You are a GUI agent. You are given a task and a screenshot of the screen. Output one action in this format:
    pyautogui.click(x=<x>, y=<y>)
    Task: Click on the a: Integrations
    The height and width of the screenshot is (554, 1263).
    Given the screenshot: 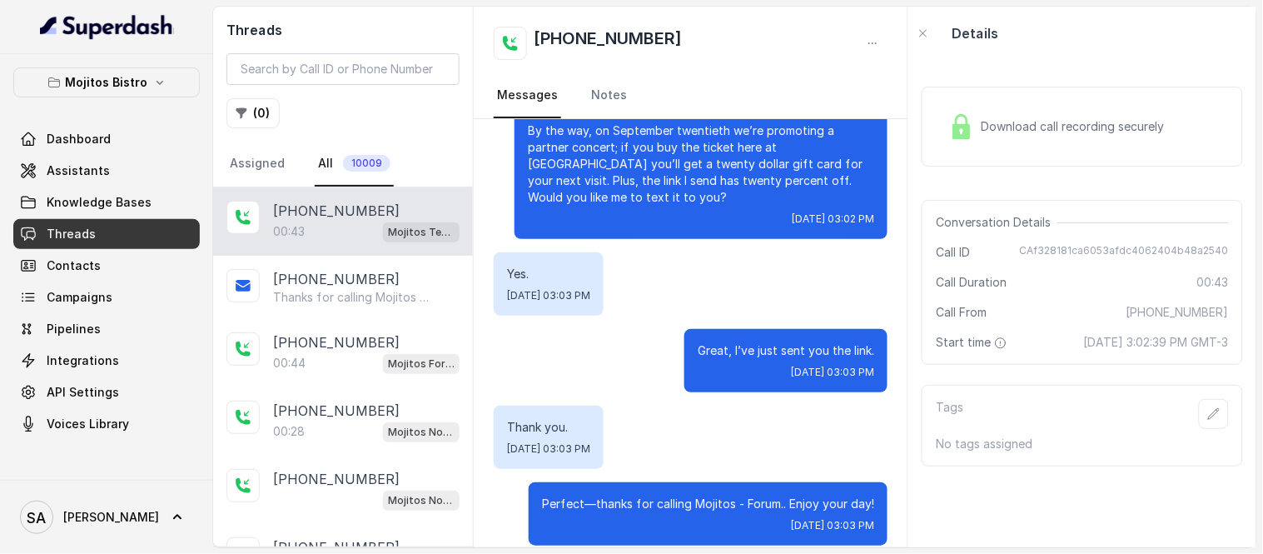 What is the action you would take?
    pyautogui.click(x=107, y=361)
    